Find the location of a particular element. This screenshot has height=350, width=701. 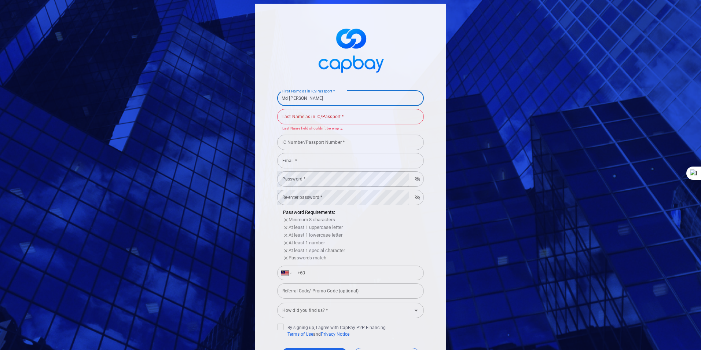

button: Open is located at coordinates (416, 310).